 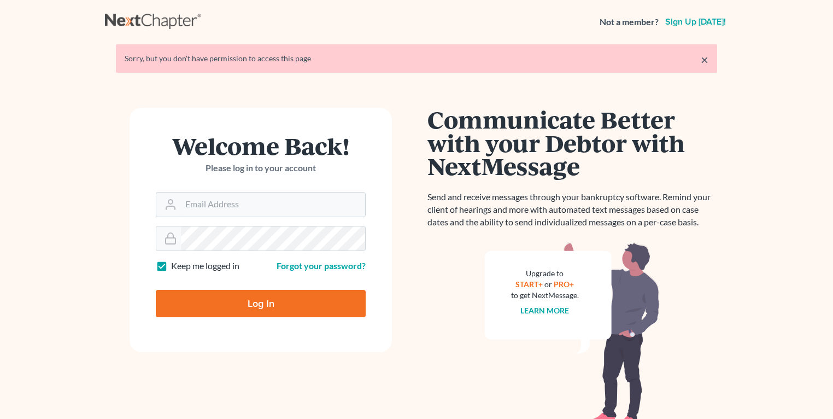 I want to click on div: to get NextMessage., so click(x=545, y=295).